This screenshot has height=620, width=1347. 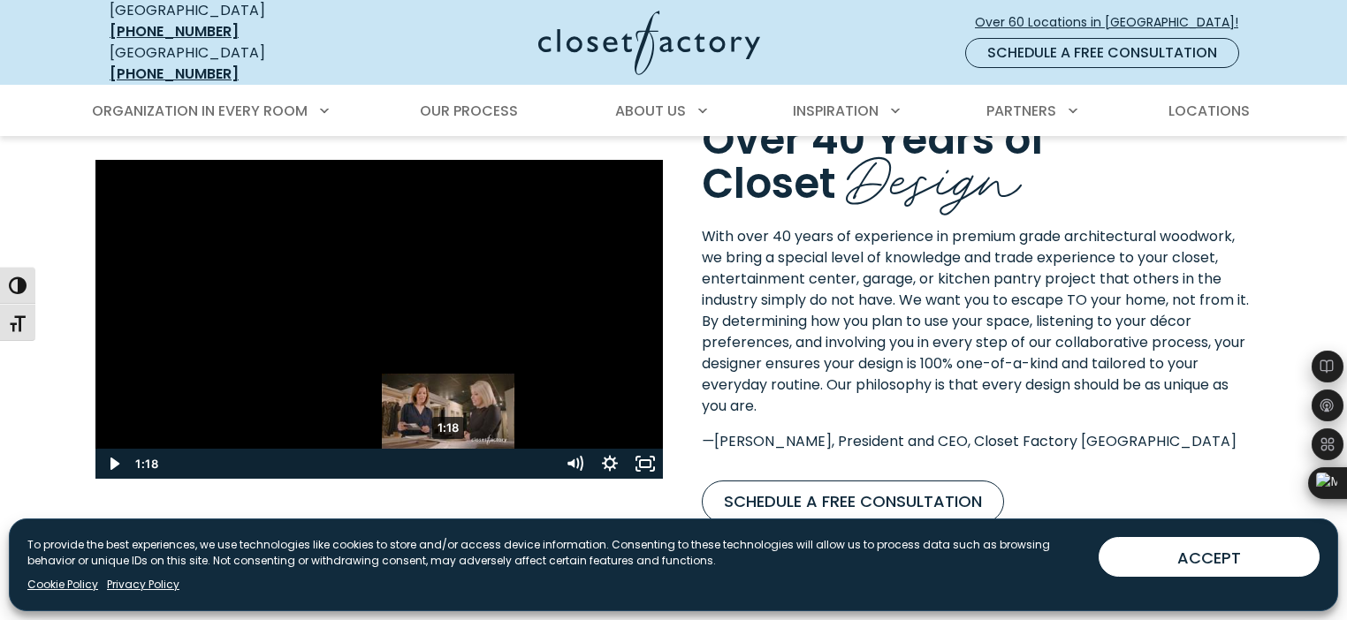 What do you see at coordinates (63, 585) in the screenshot?
I see `a: Cookie Policy` at bounding box center [63, 585].